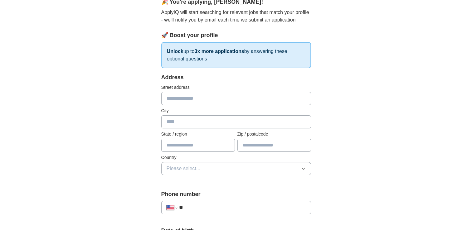 This screenshot has height=230, width=472. Describe the element at coordinates (183, 169) in the screenshot. I see `span: Please select...` at that location.